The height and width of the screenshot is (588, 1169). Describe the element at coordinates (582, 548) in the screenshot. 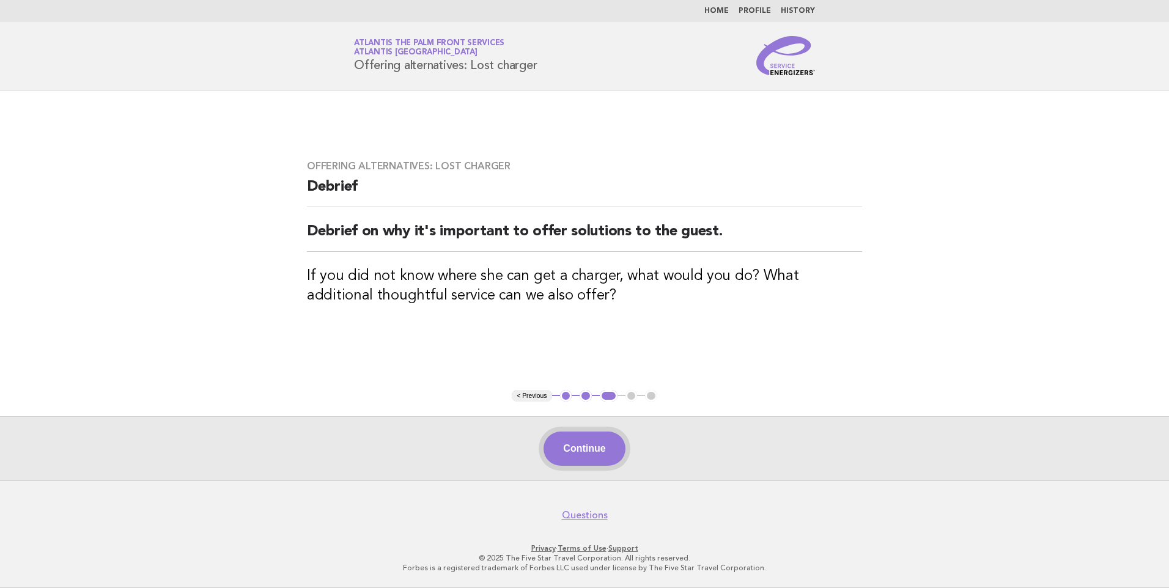

I see `a: Terms of Use` at that location.